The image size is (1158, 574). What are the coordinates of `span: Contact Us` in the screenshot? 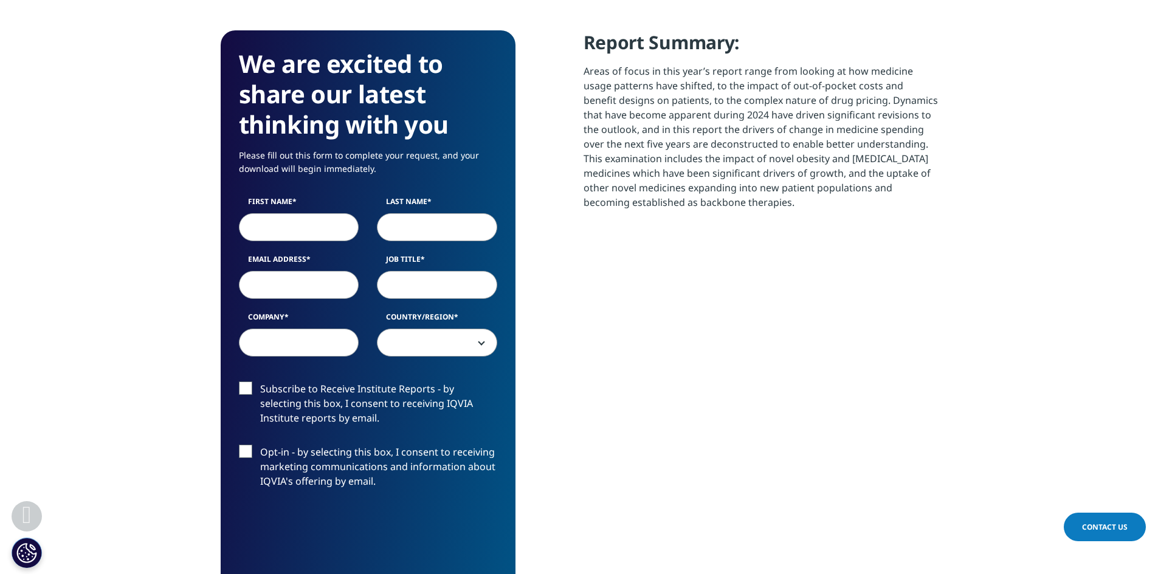 It's located at (1104, 527).